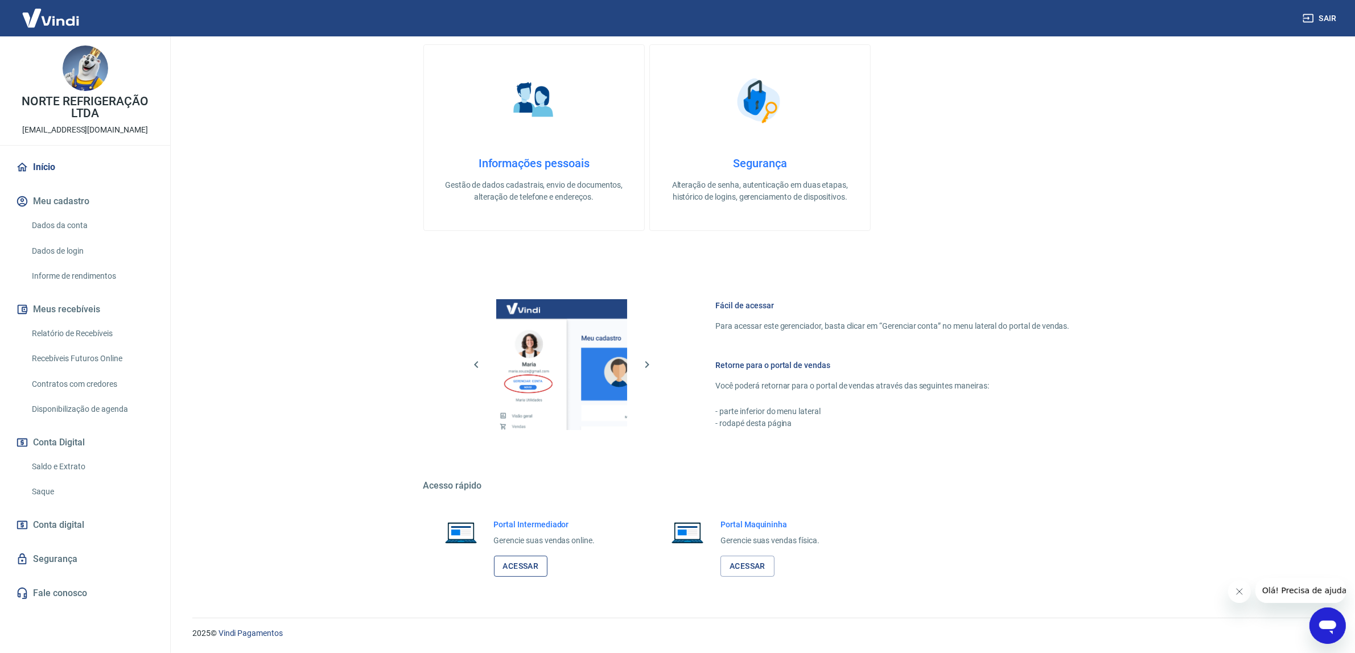 The width and height of the screenshot is (1355, 653). Describe the element at coordinates (545, 541) in the screenshot. I see `p: Gerencie suas vendas online.` at that location.